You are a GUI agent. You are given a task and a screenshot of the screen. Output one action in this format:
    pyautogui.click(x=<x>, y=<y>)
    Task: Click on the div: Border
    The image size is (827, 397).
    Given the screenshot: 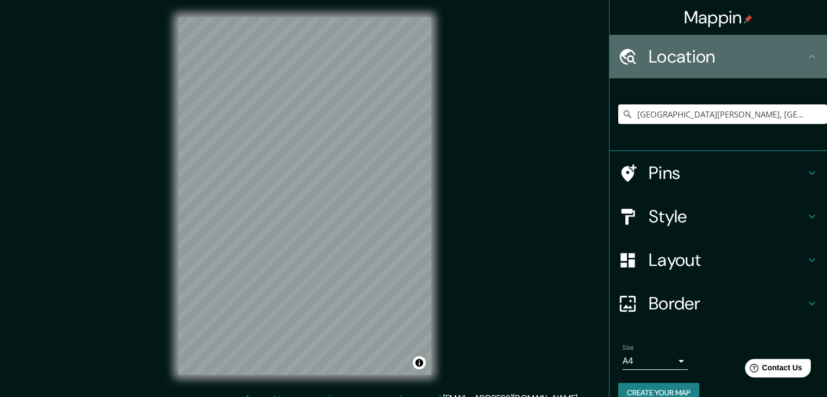 What is the action you would take?
    pyautogui.click(x=718, y=303)
    